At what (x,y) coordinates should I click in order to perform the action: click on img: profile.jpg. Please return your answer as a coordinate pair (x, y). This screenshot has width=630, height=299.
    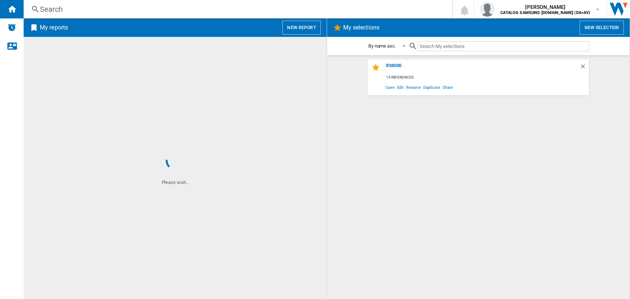
    Looking at the image, I should click on (487, 9).